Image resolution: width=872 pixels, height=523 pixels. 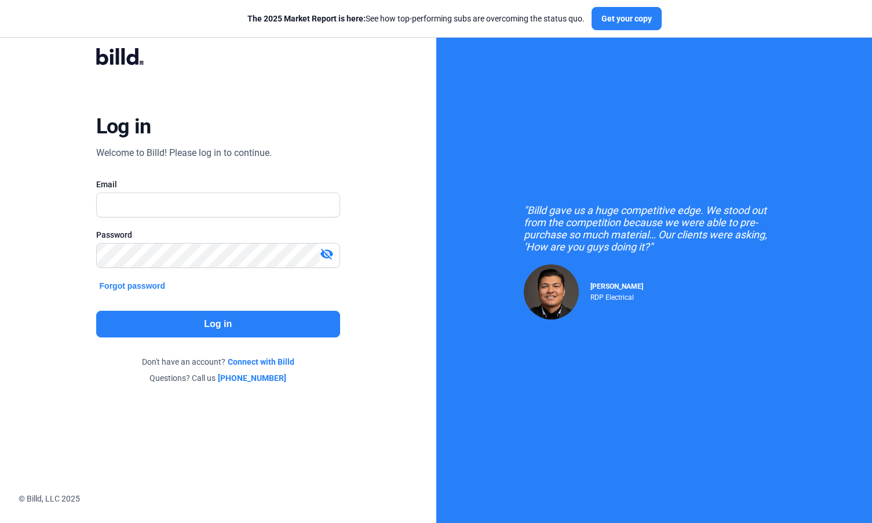 I want to click on div: Password, so click(x=218, y=235).